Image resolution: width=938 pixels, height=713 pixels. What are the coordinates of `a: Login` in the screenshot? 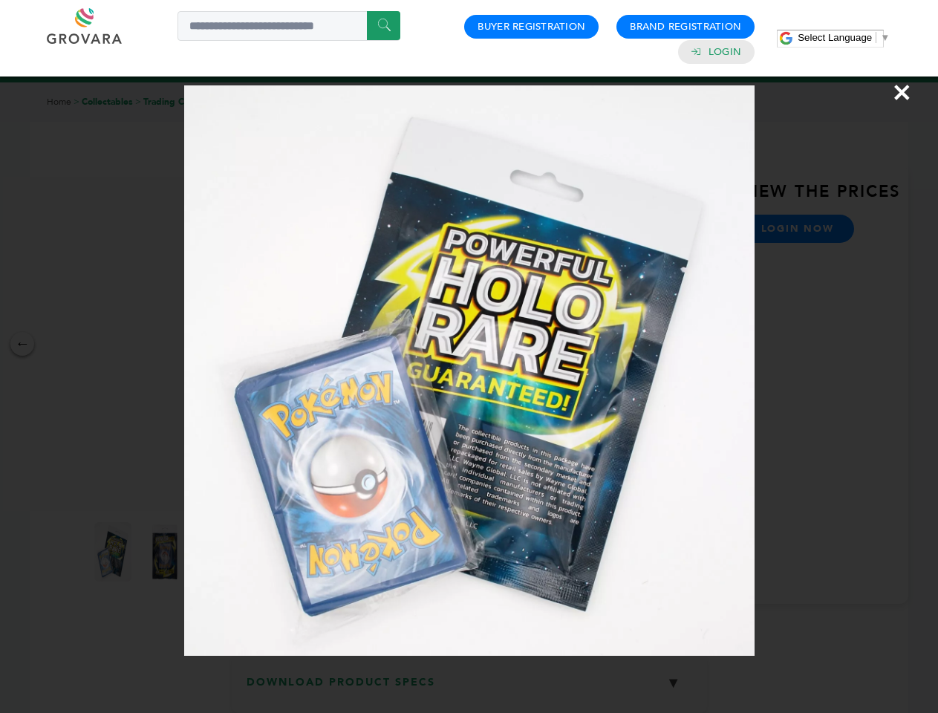 It's located at (725, 52).